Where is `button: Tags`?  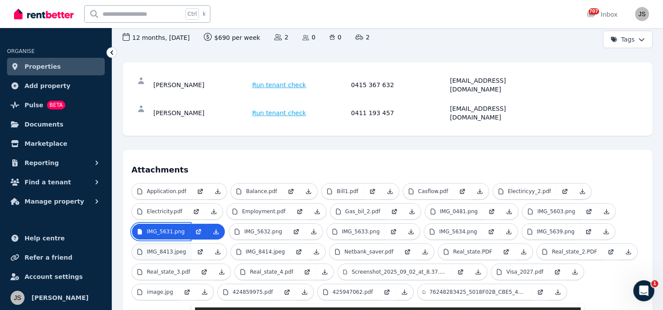 button: Tags is located at coordinates (628, 39).